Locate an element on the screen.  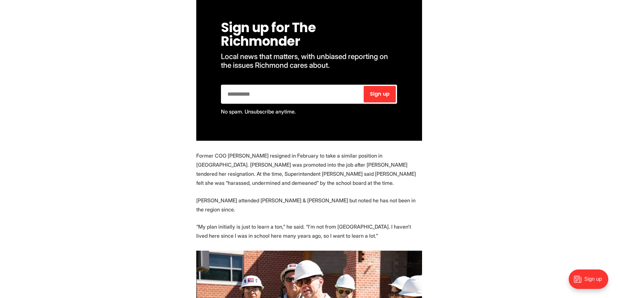
span: Sign up for The Richmonder is located at coordinates (270, 34).